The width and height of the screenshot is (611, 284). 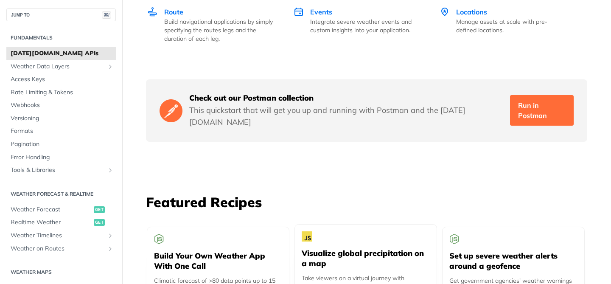 What do you see at coordinates (51, 222) in the screenshot?
I see `span: Realtime Weather` at bounding box center [51, 222].